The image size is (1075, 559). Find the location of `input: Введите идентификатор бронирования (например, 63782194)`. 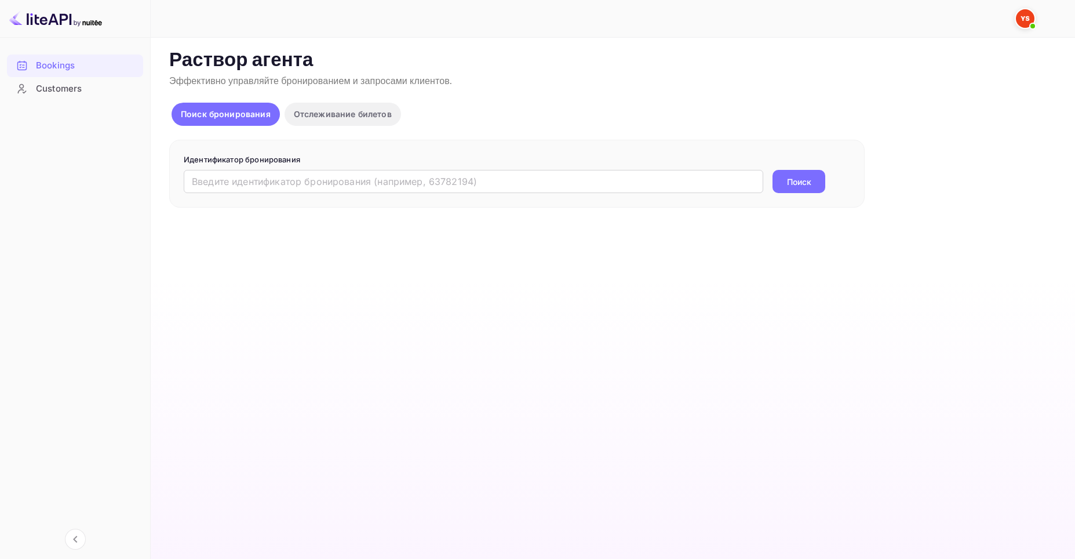

input: Введите идентификатор бронирования (например, 63782194) is located at coordinates (474, 181).